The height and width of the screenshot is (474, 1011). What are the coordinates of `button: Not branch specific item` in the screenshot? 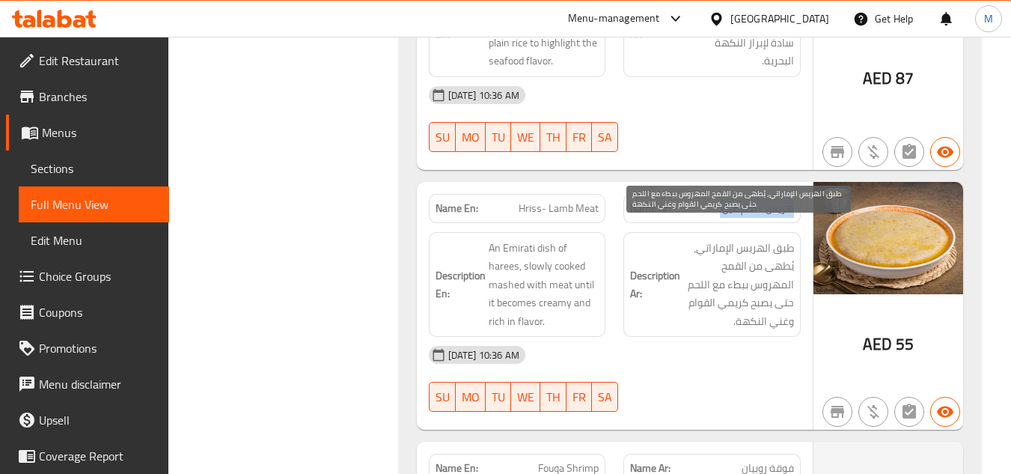 It's located at (838, 152).